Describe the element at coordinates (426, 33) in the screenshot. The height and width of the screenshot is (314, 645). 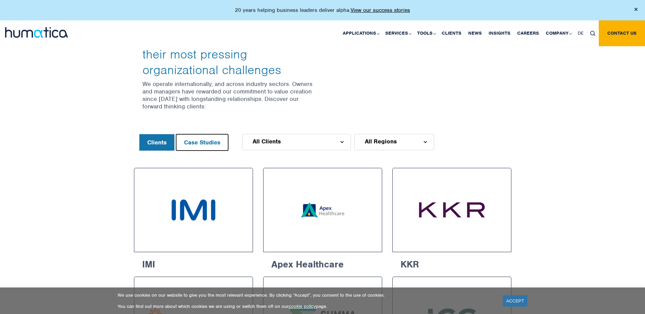
I see `a: Tools` at that location.